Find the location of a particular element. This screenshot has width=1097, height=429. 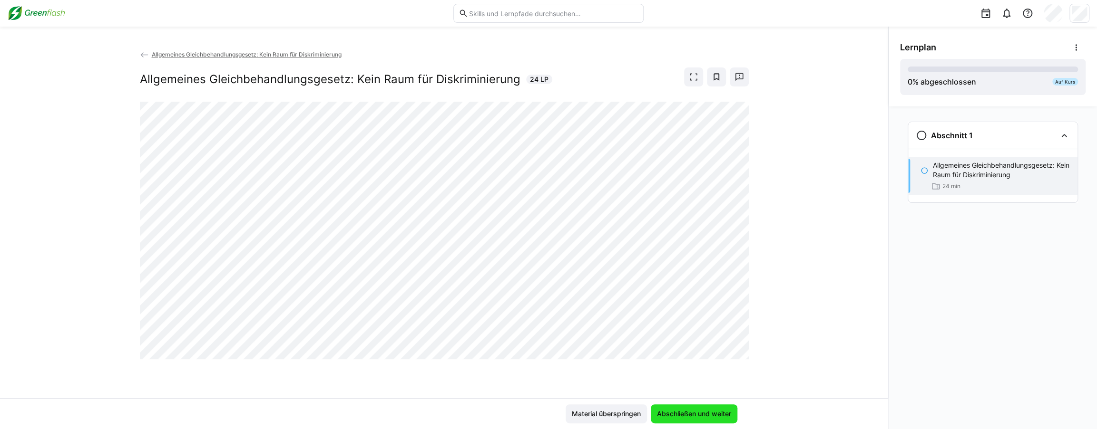

span: 24 min is located at coordinates (951, 186).